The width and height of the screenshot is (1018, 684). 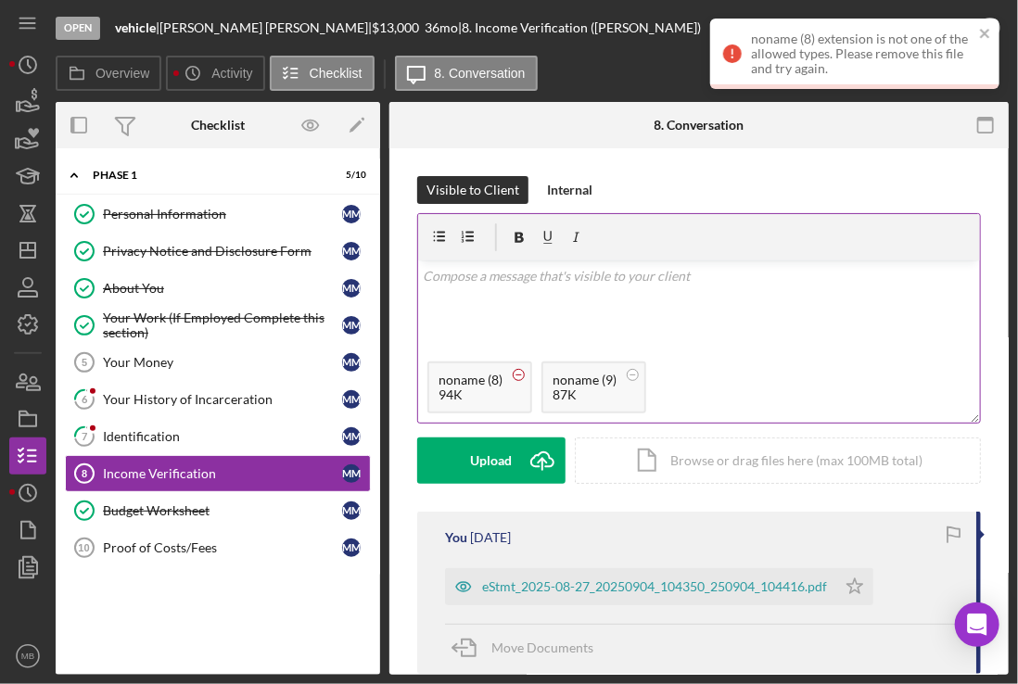 I want to click on b: vehicle, so click(x=135, y=27).